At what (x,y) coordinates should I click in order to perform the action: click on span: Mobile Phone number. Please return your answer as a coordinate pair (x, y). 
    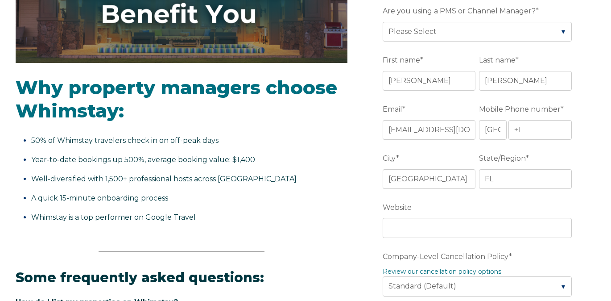
    Looking at the image, I should click on (520, 109).